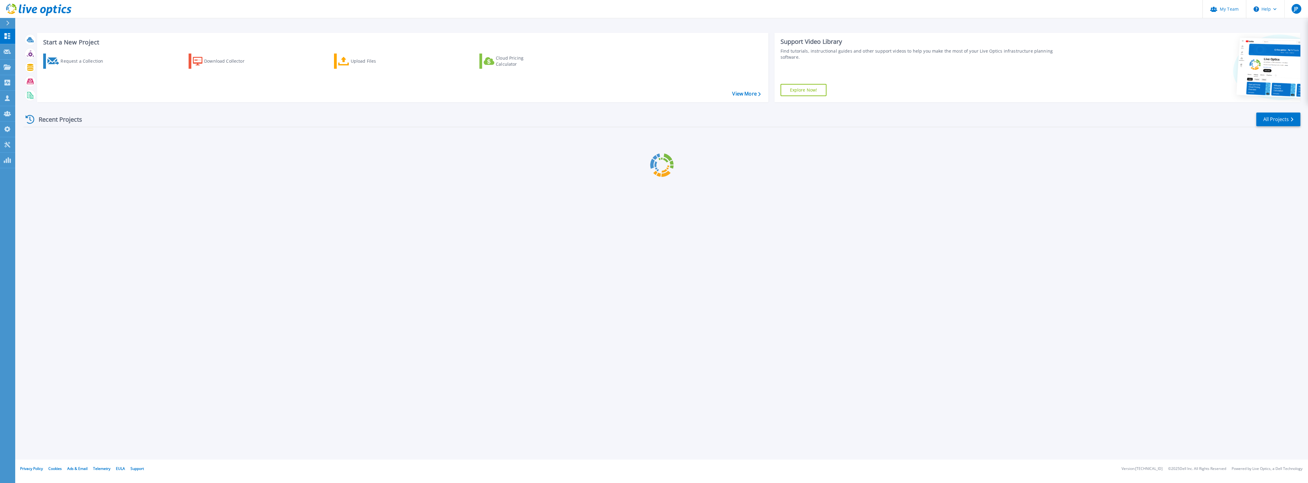  What do you see at coordinates (746, 94) in the screenshot?
I see `a: View More` at bounding box center [746, 94].